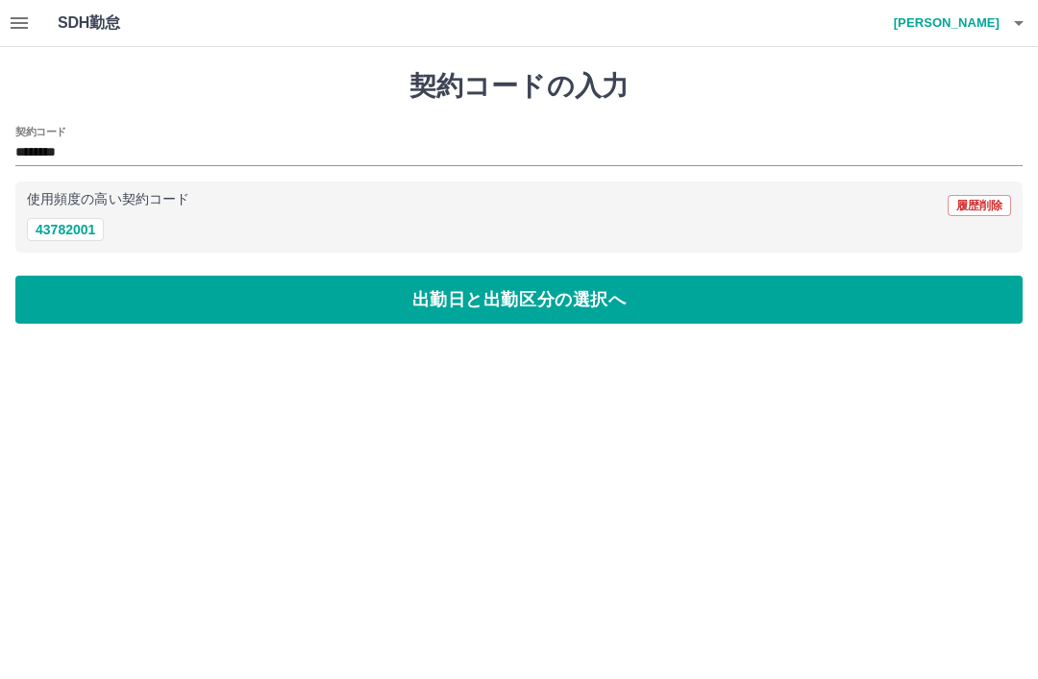 The width and height of the screenshot is (1038, 679). What do you see at coordinates (519, 300) in the screenshot?
I see `button: 出勤日と出勤区分の選択へ` at bounding box center [519, 300].